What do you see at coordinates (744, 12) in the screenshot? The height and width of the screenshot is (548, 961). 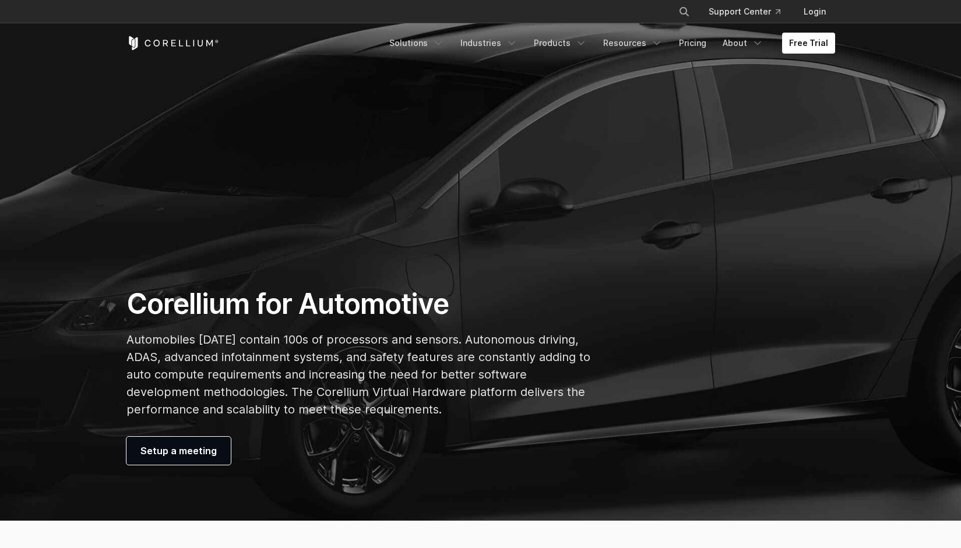 I see `a: Support Center` at bounding box center [744, 12].